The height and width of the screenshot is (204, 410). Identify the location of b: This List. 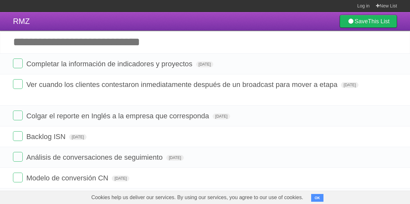
(379, 21).